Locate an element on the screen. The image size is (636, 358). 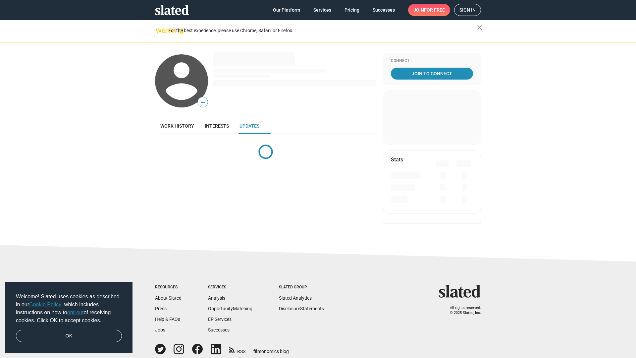
p: All rights reserved. © 2025 Slated, Inc. is located at coordinates (462, 310).